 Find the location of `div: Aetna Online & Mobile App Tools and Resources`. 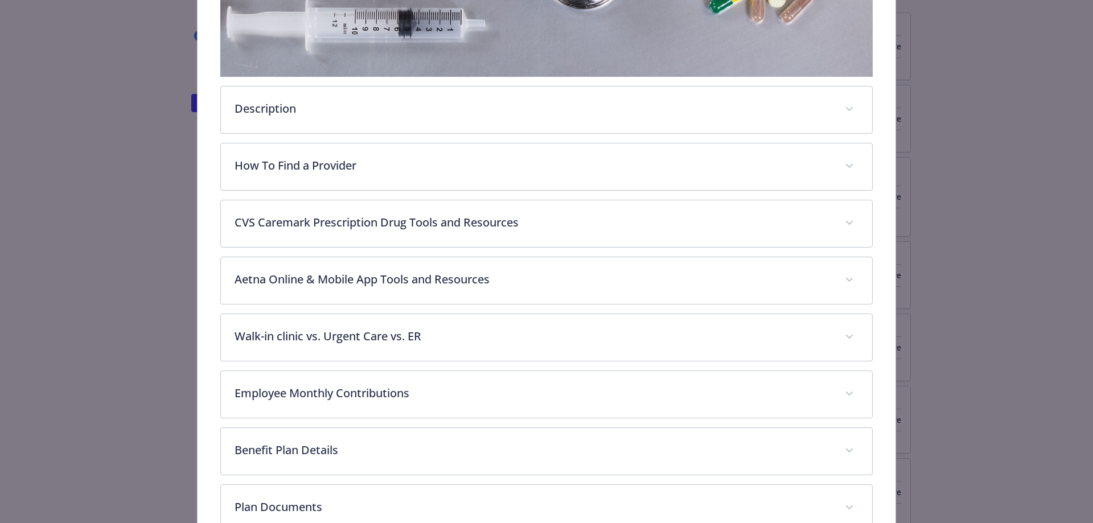

div: Aetna Online & Mobile App Tools and Resources is located at coordinates (547, 281).